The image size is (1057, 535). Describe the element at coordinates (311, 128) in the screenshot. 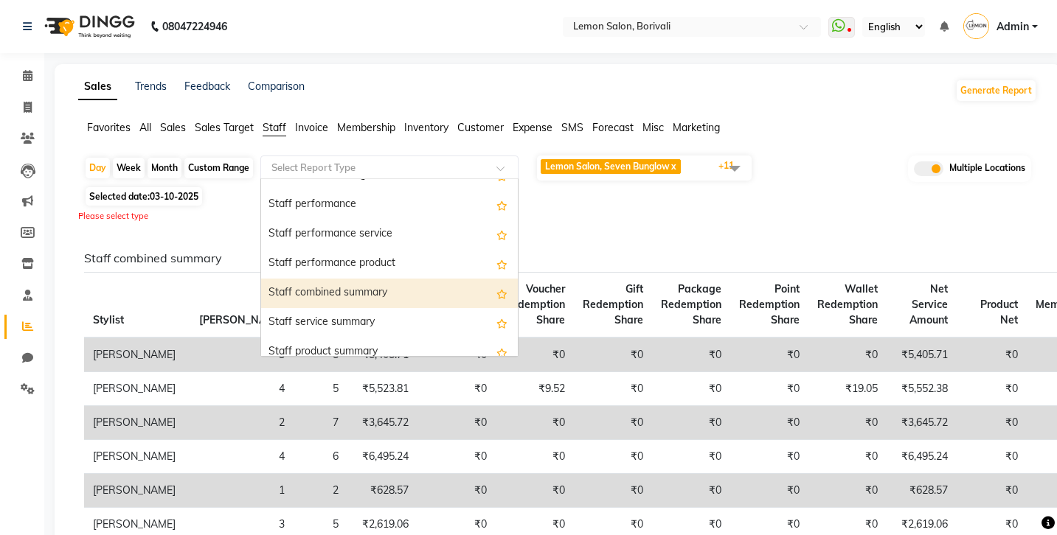

I see `span: Invoice` at that location.